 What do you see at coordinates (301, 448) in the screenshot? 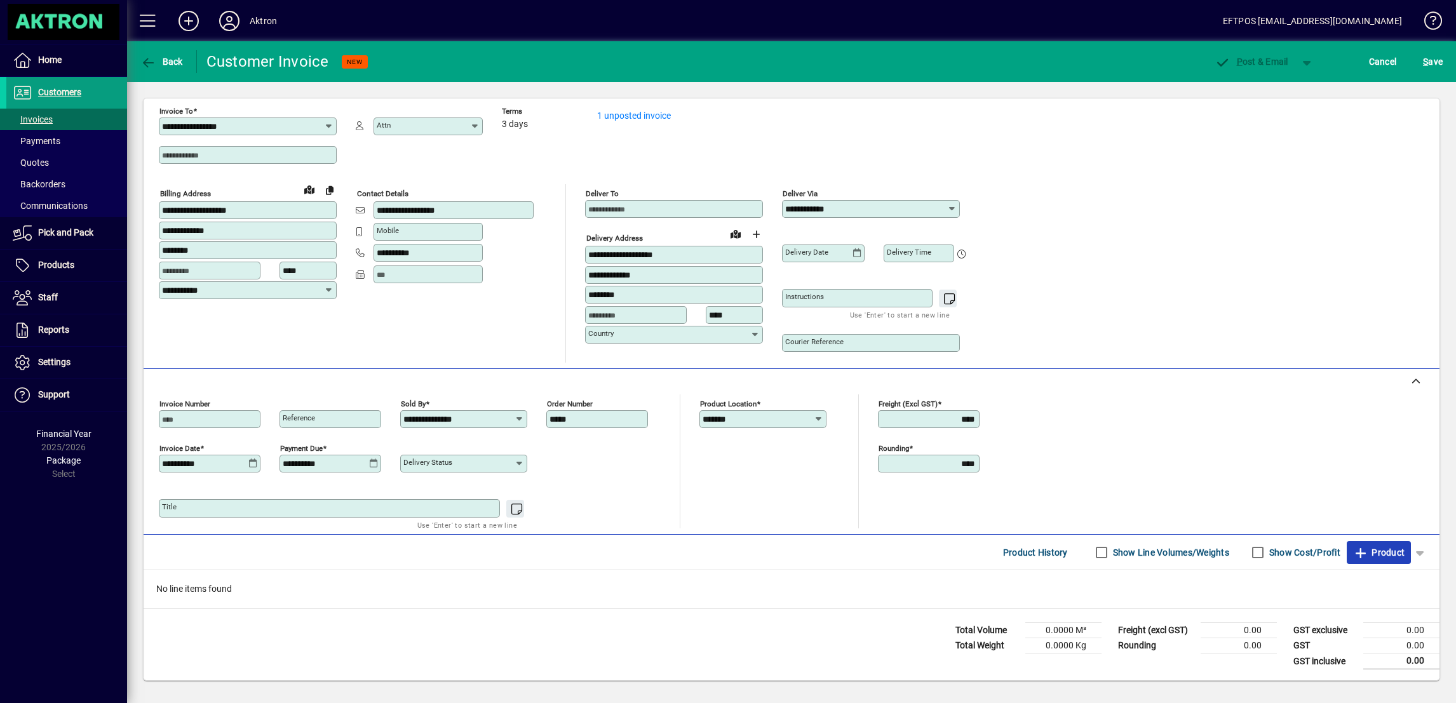
I see `mat-label: Payment due` at bounding box center [301, 448].